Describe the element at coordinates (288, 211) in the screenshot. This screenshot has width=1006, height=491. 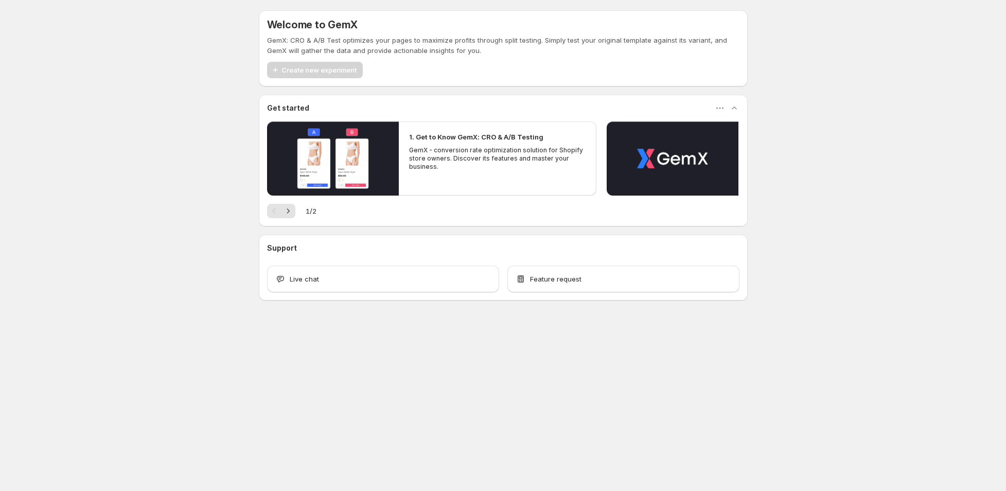
I see `button: Next` at that location.